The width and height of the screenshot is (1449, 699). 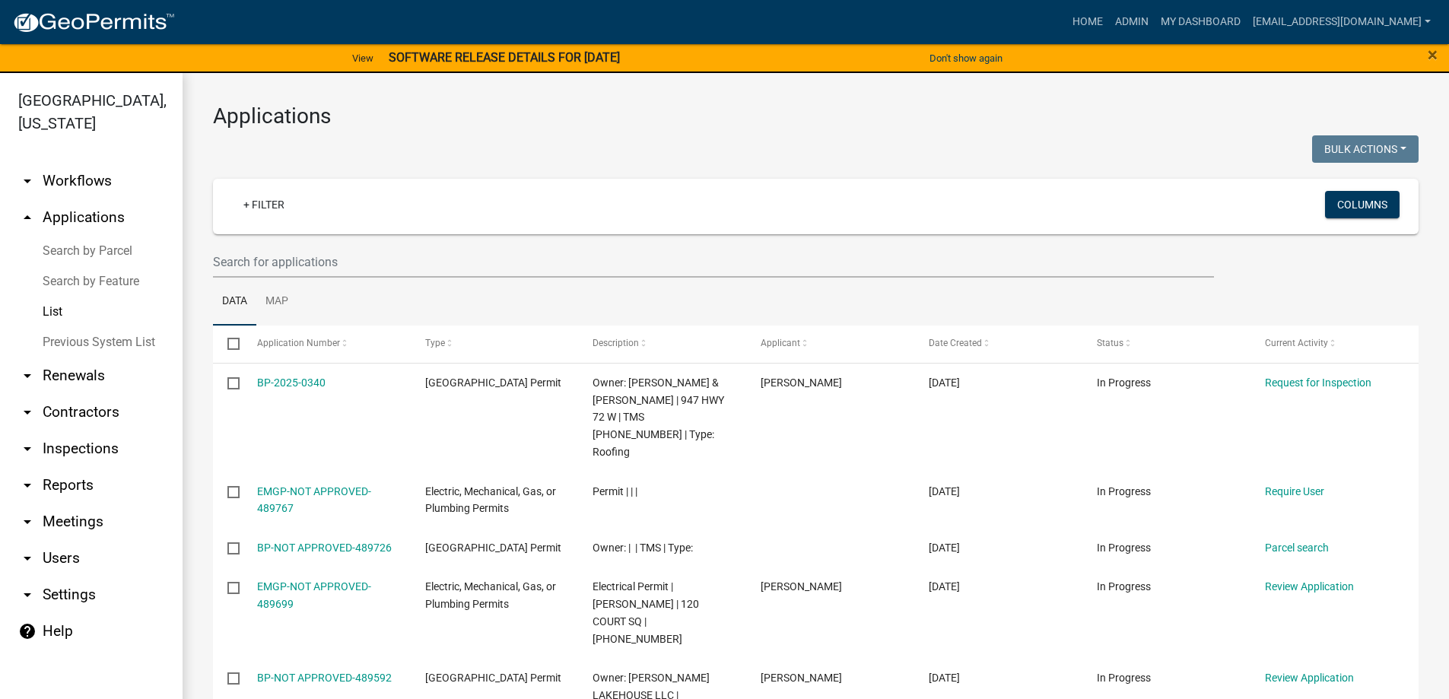 I want to click on span: Permit | | |, so click(x=614, y=491).